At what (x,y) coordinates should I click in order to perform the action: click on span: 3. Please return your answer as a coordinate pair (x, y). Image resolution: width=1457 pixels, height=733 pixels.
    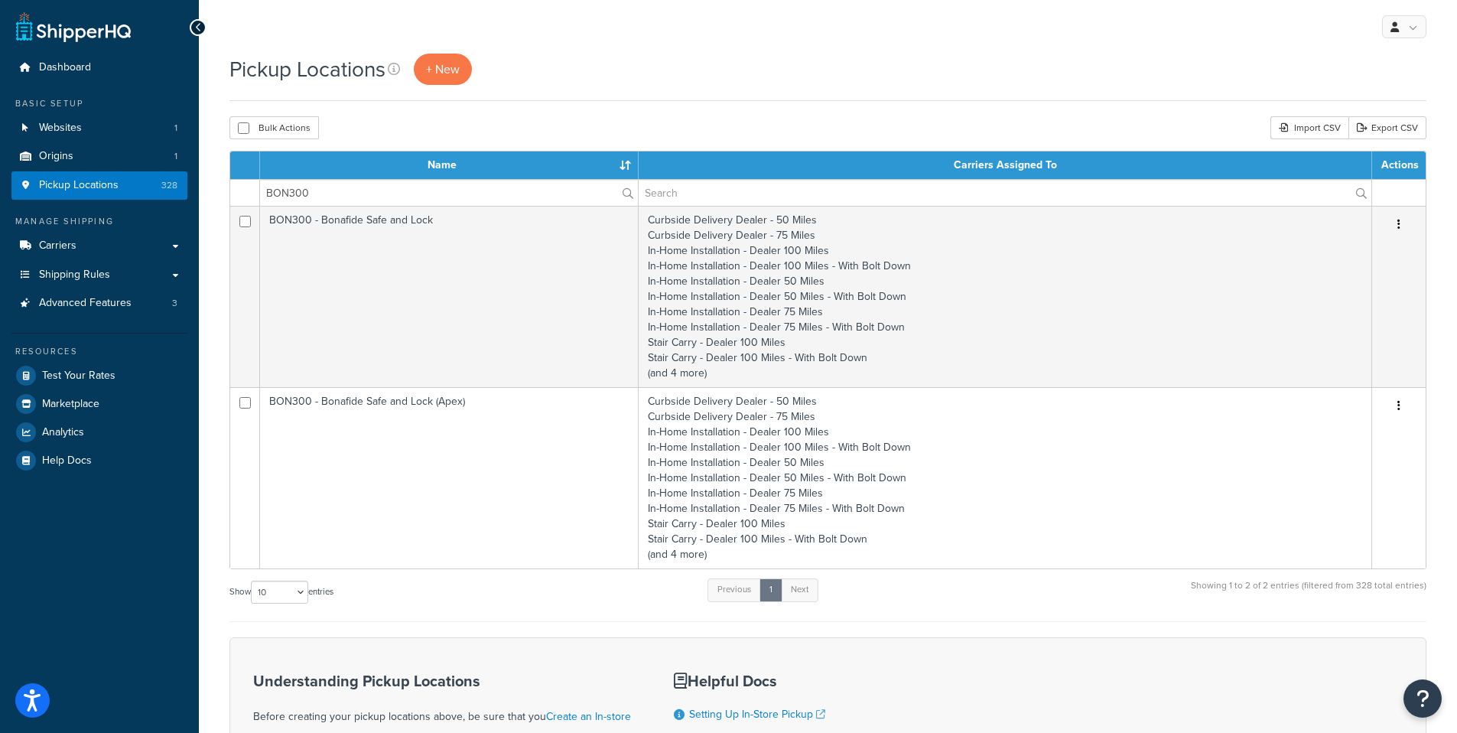
    Looking at the image, I should click on (174, 303).